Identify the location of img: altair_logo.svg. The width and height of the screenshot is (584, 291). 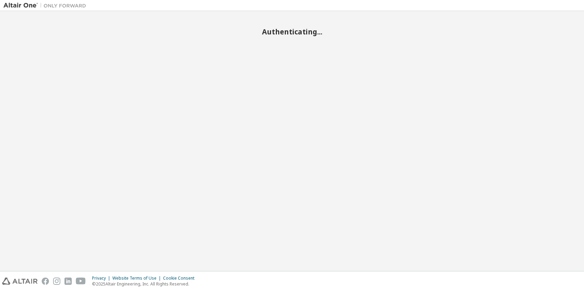
(20, 281).